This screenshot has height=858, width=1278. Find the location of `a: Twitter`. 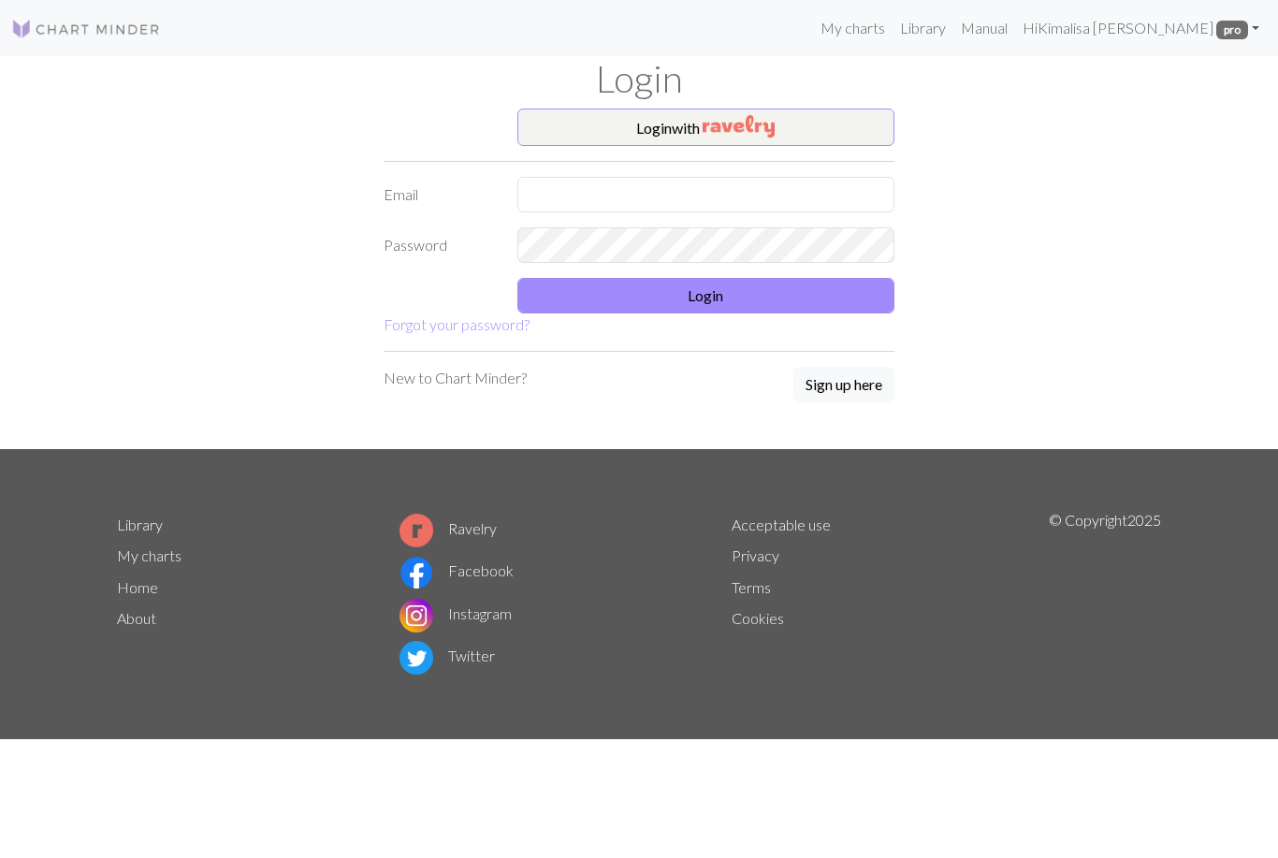

a: Twitter is located at coordinates (447, 655).